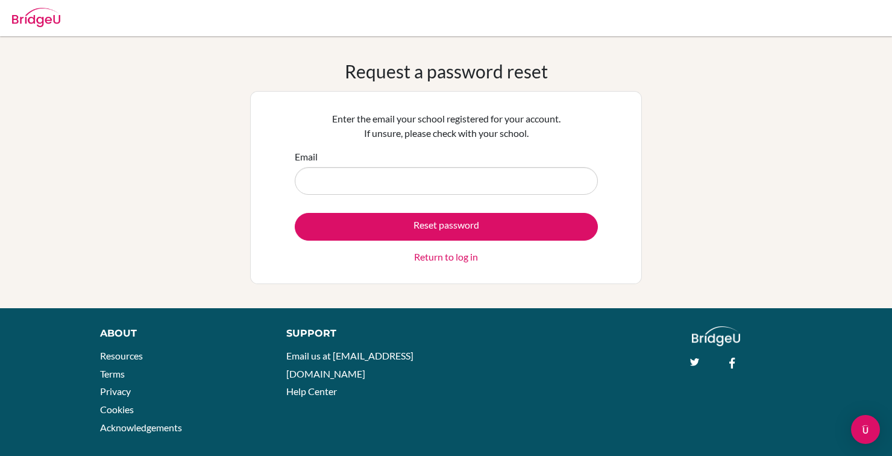 Image resolution: width=892 pixels, height=456 pixels. What do you see at coordinates (141, 427) in the screenshot?
I see `a: Acknowledgements` at bounding box center [141, 427].